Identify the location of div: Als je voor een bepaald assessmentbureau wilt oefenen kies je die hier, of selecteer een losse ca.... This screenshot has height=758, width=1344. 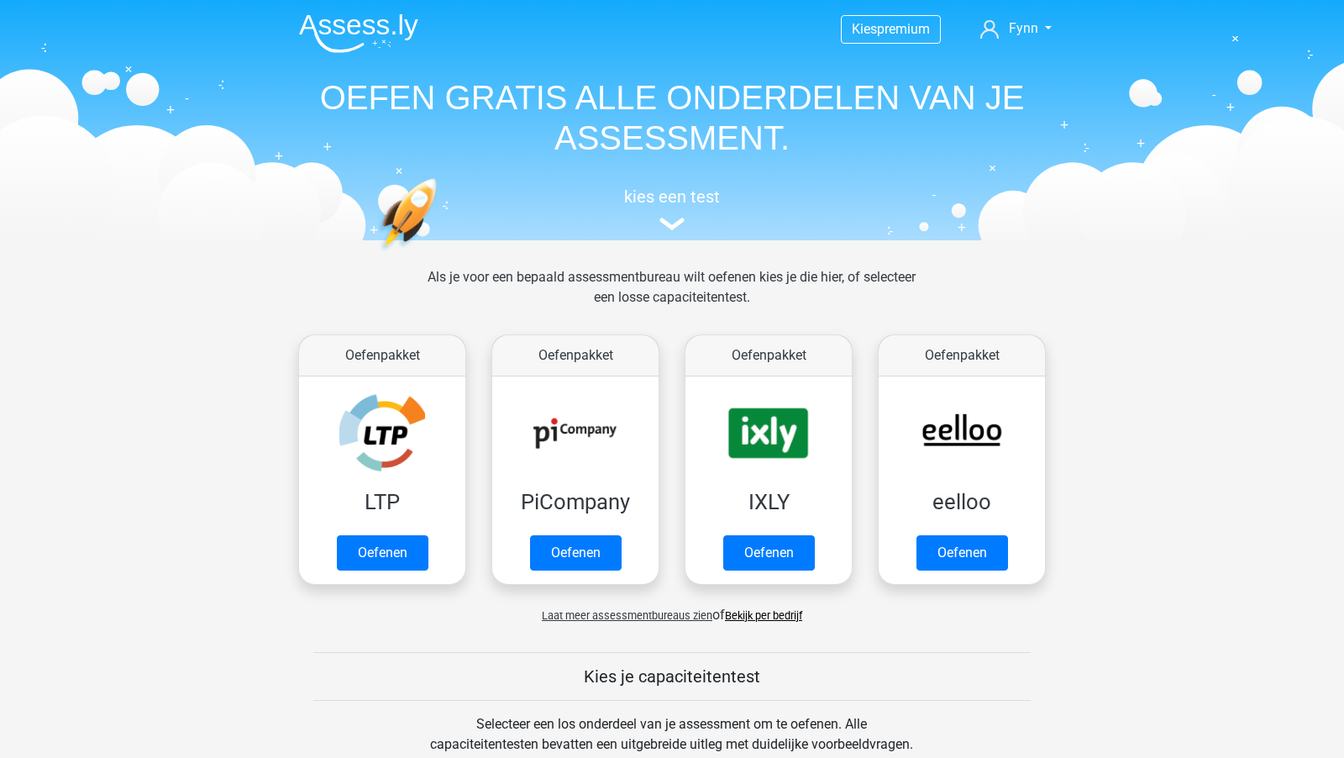
(671, 297).